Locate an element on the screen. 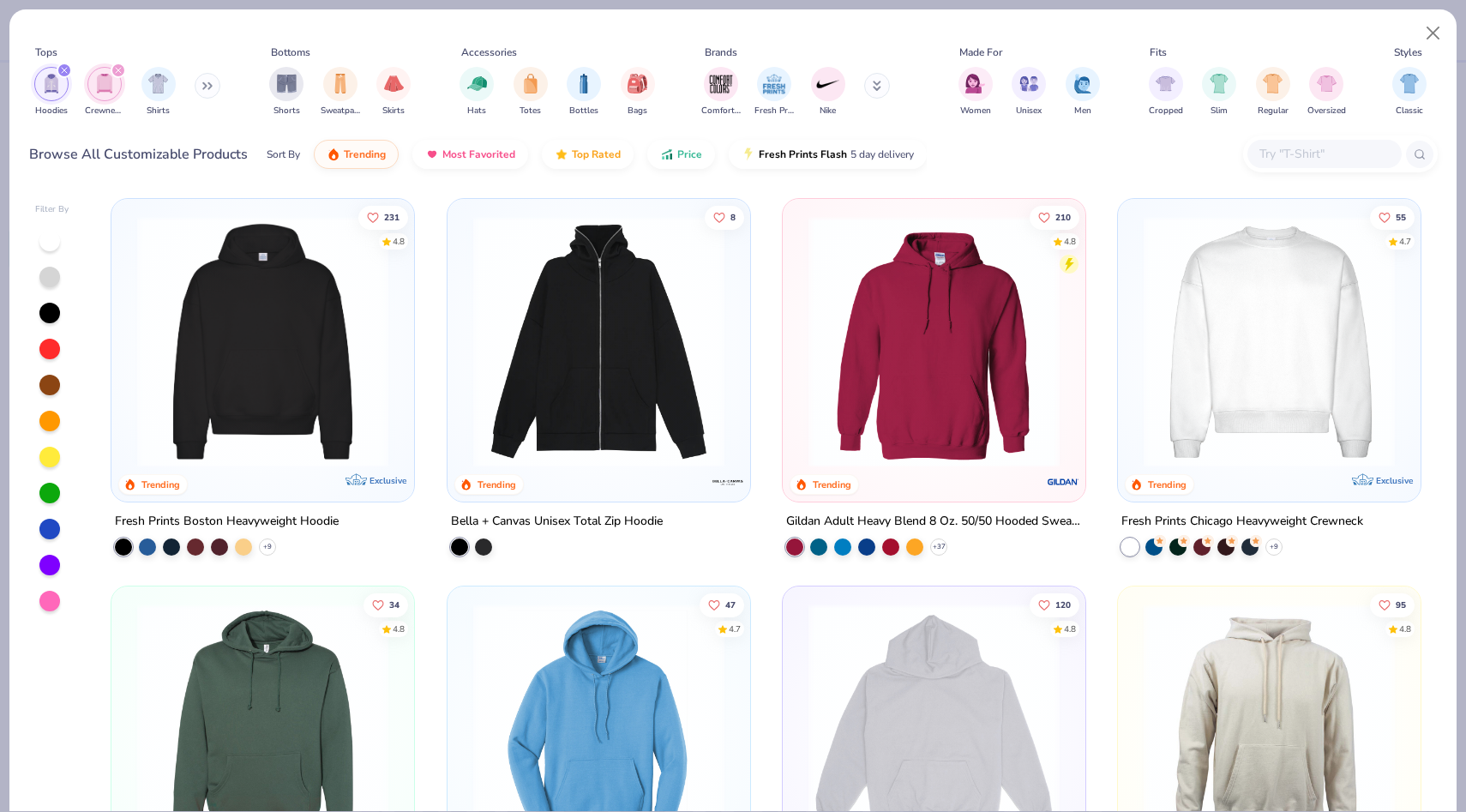 The image size is (1466, 812). img: Hats Image is located at coordinates (477, 83).